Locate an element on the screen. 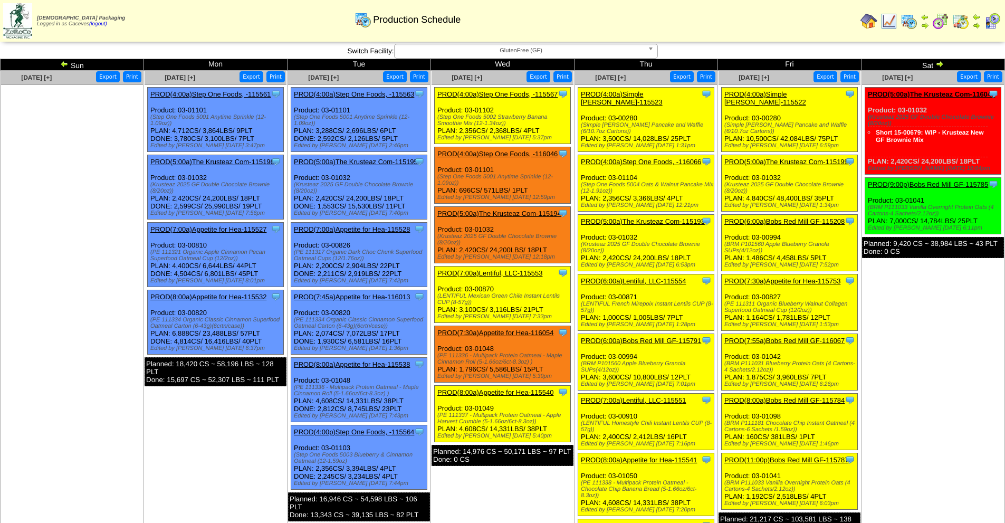 Image resolution: width=1005 pixels, height=523 pixels. img: calendarcustomer.gif is located at coordinates (992, 21).